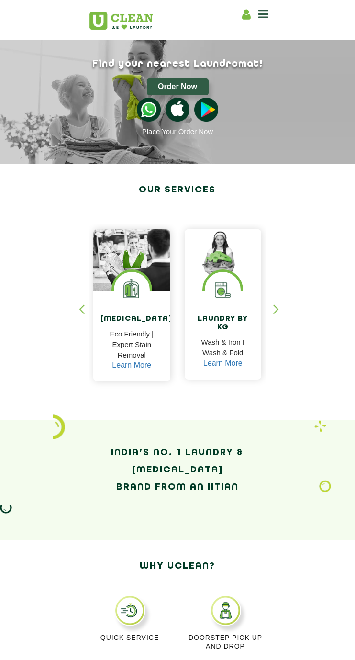 This screenshot has height=660, width=355. Describe the element at coordinates (132, 344) in the screenshot. I see `p: Eco Friendly | Expert Stain Removal` at that location.